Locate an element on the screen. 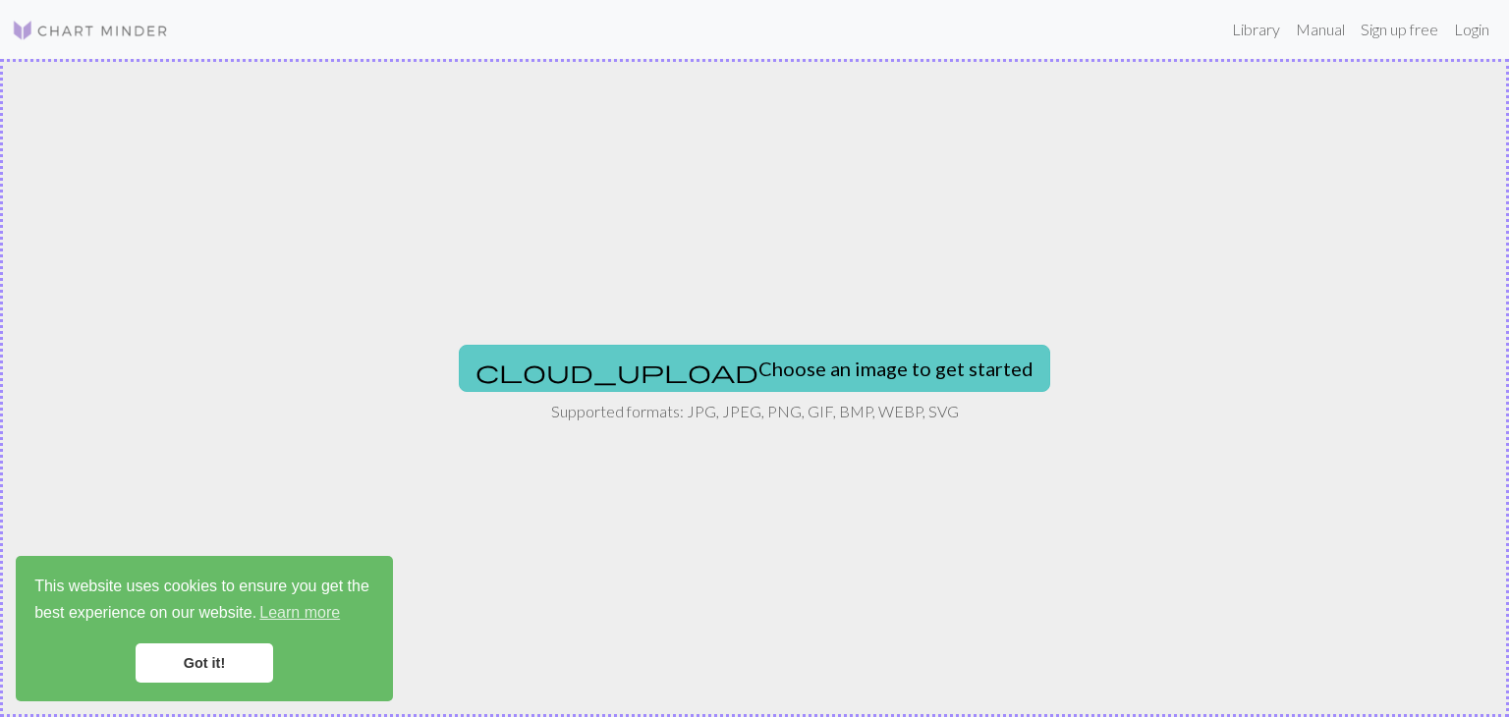  a: Manual is located at coordinates (1321, 29).